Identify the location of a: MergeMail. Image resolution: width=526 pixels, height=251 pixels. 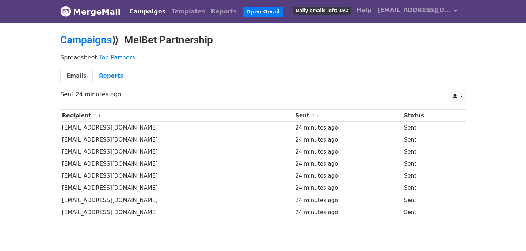
(90, 12).